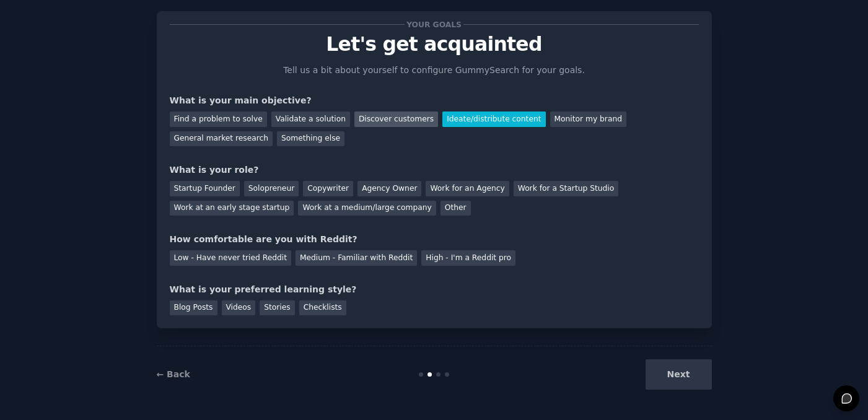  Describe the element at coordinates (434, 289) in the screenshot. I see `div: What is your preferred learning style?` at that location.